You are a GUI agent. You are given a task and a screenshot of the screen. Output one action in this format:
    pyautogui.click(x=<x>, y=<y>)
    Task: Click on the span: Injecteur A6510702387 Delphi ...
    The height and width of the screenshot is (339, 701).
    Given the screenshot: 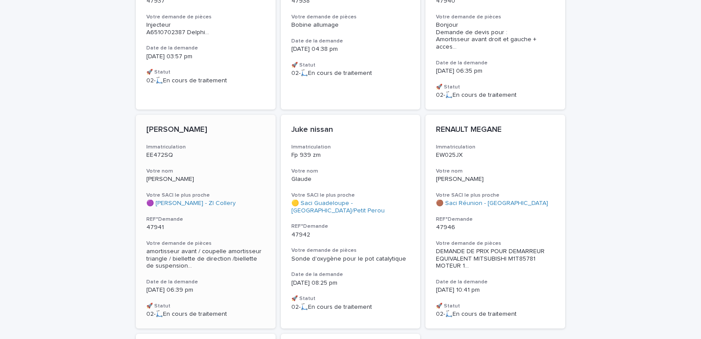 What is the action you would take?
    pyautogui.click(x=206, y=29)
    